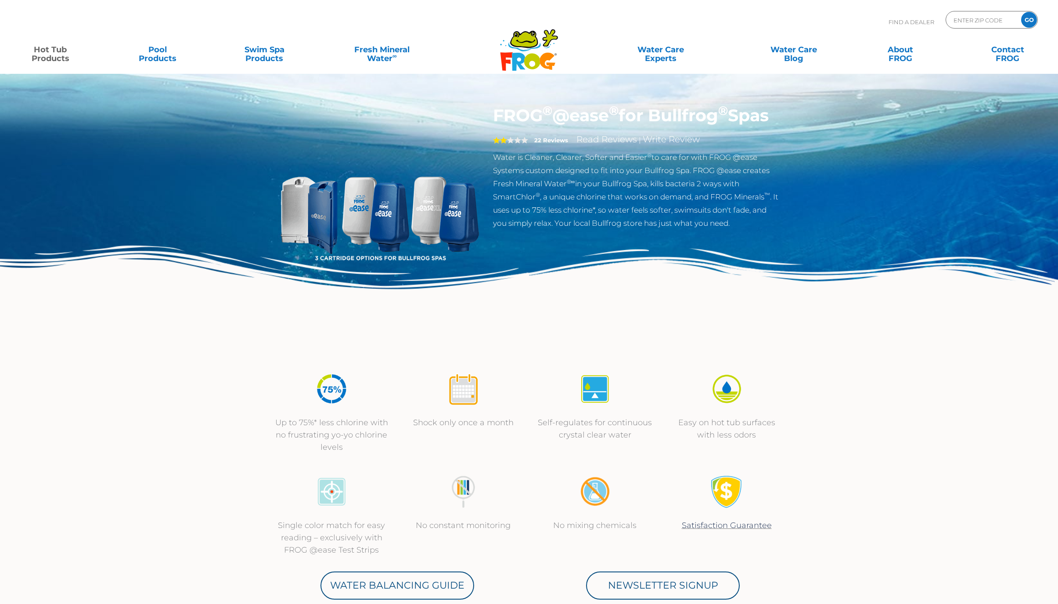 This screenshot has height=604, width=1058. Describe the element at coordinates (636, 116) in the screenshot. I see `h1: FROG @ease for Bullfrog Spas` at that location.